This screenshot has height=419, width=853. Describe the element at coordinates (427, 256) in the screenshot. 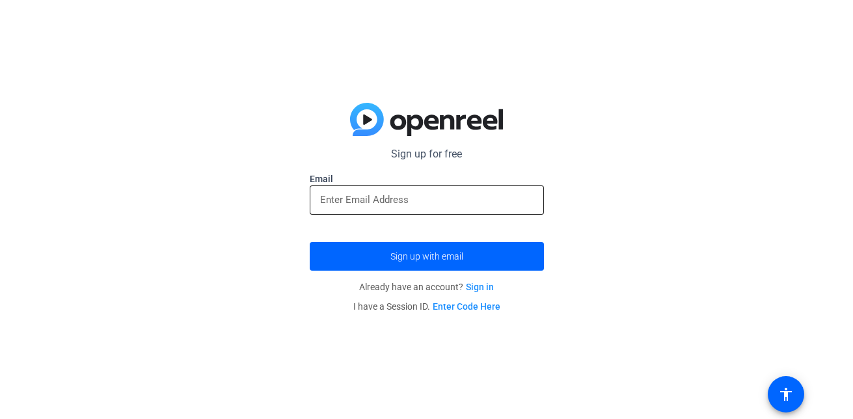

I see `button: Sign up with email` at that location.